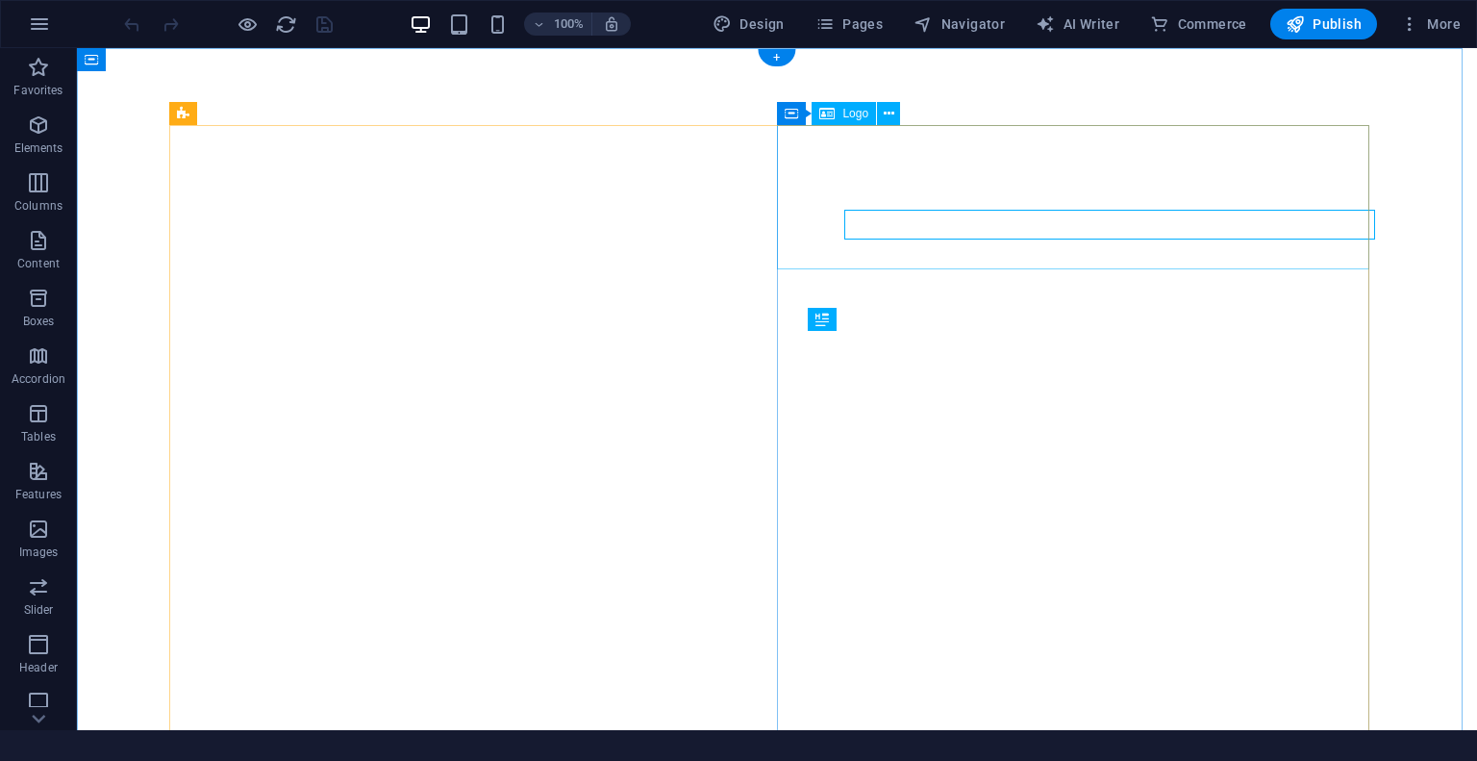  Describe the element at coordinates (849, 24) in the screenshot. I see `span: Pages` at that location.